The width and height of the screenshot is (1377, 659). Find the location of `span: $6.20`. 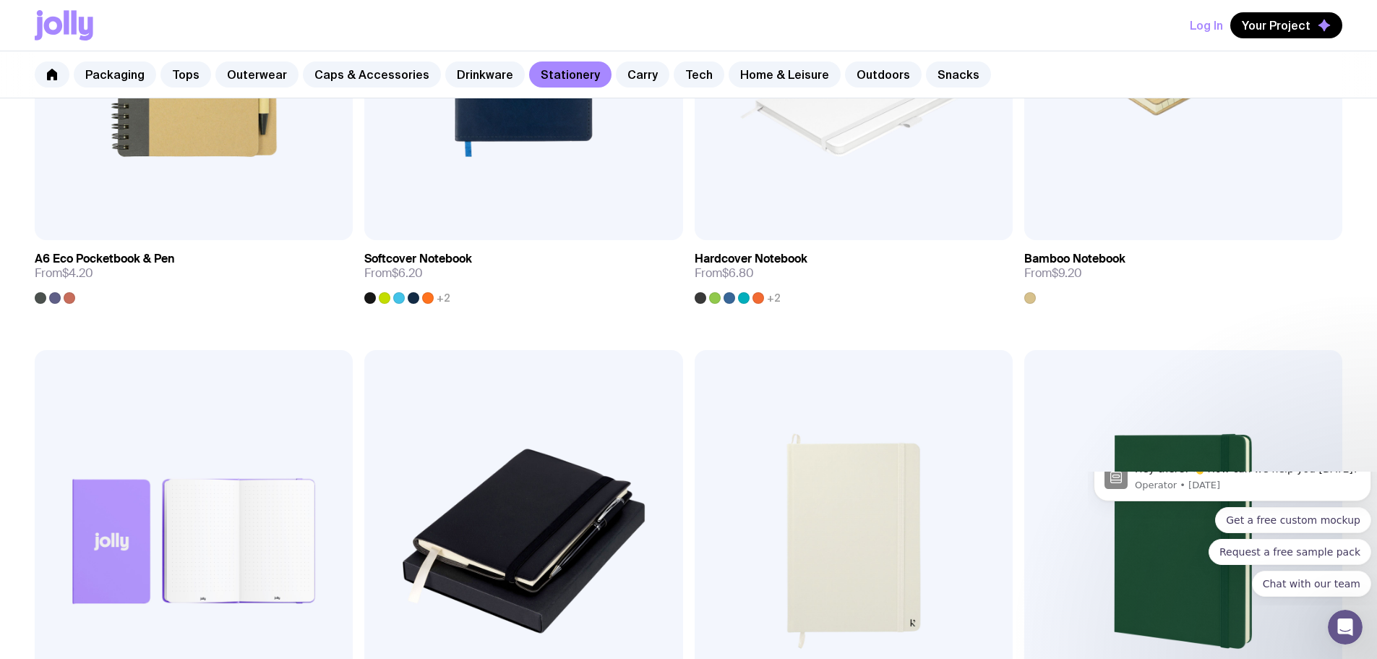

span: $6.20 is located at coordinates (407, 273).